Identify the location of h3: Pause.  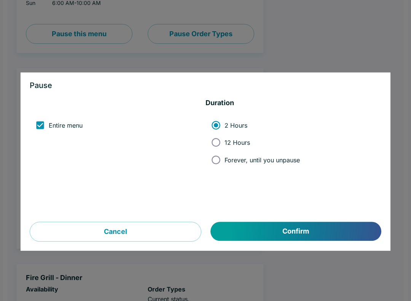
(206, 85).